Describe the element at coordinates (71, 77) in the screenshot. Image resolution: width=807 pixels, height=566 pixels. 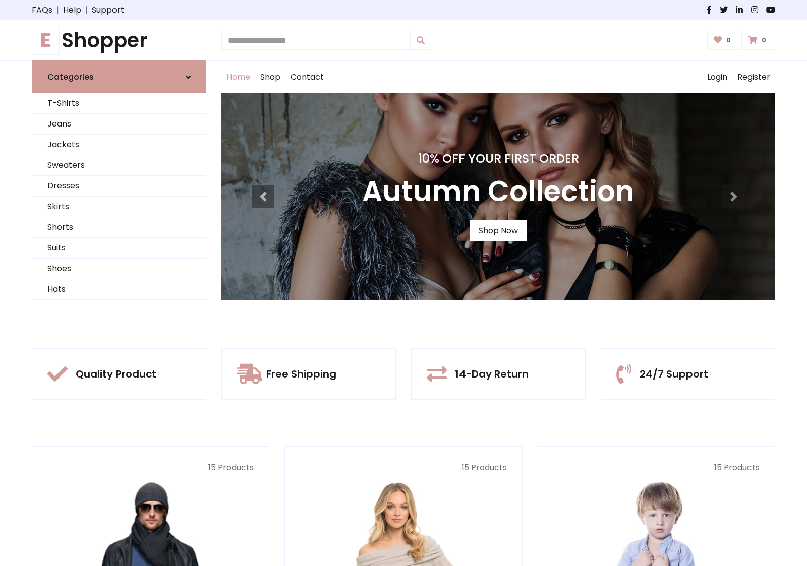
I see `h6: Categories` at that location.